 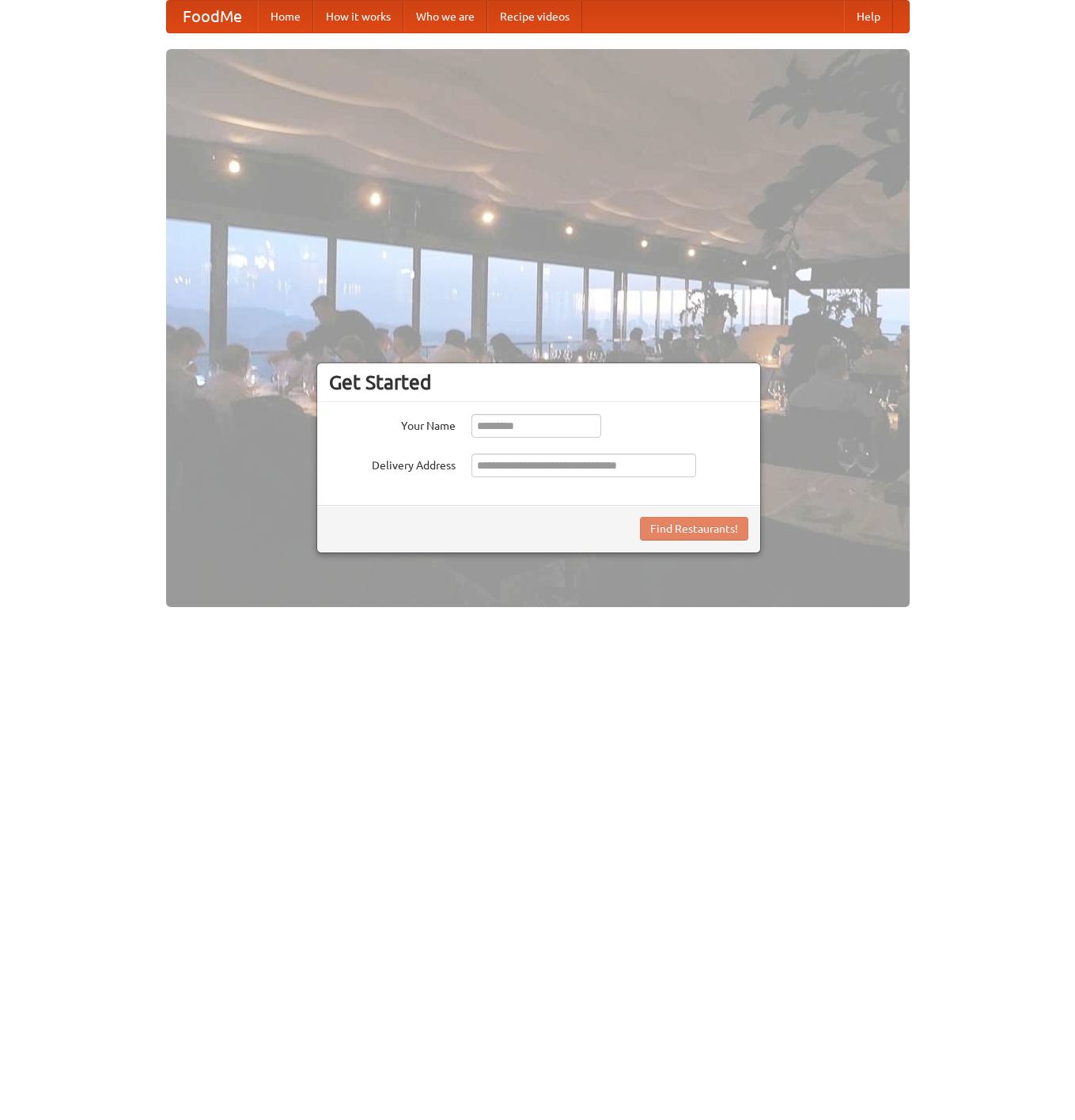 What do you see at coordinates (212, 16) in the screenshot?
I see `a: FoodMe` at bounding box center [212, 16].